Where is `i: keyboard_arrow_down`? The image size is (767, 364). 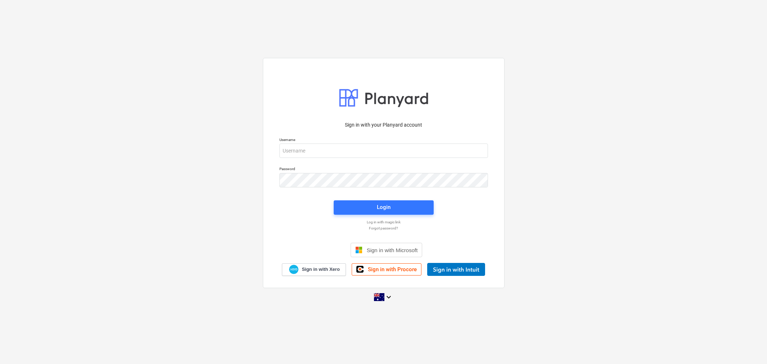
i: keyboard_arrow_down is located at coordinates (389, 297).